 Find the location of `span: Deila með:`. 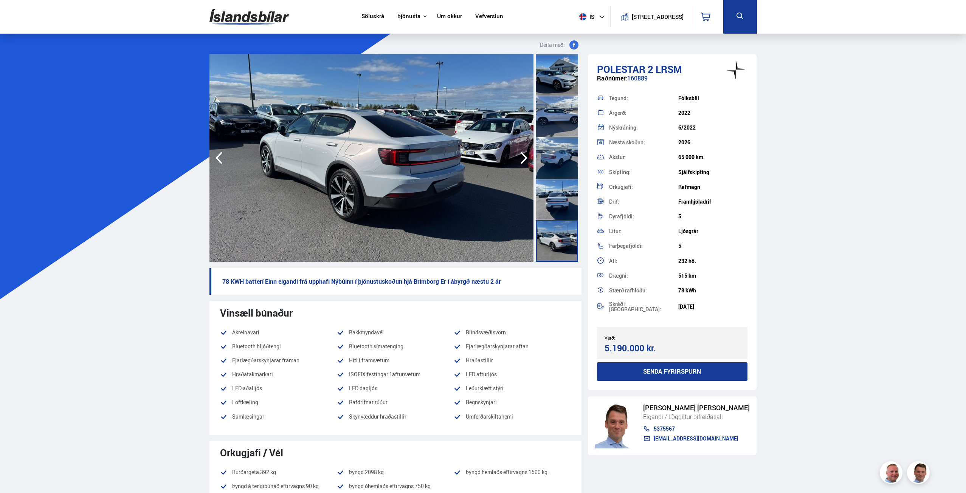

span: Deila með: is located at coordinates (552, 45).